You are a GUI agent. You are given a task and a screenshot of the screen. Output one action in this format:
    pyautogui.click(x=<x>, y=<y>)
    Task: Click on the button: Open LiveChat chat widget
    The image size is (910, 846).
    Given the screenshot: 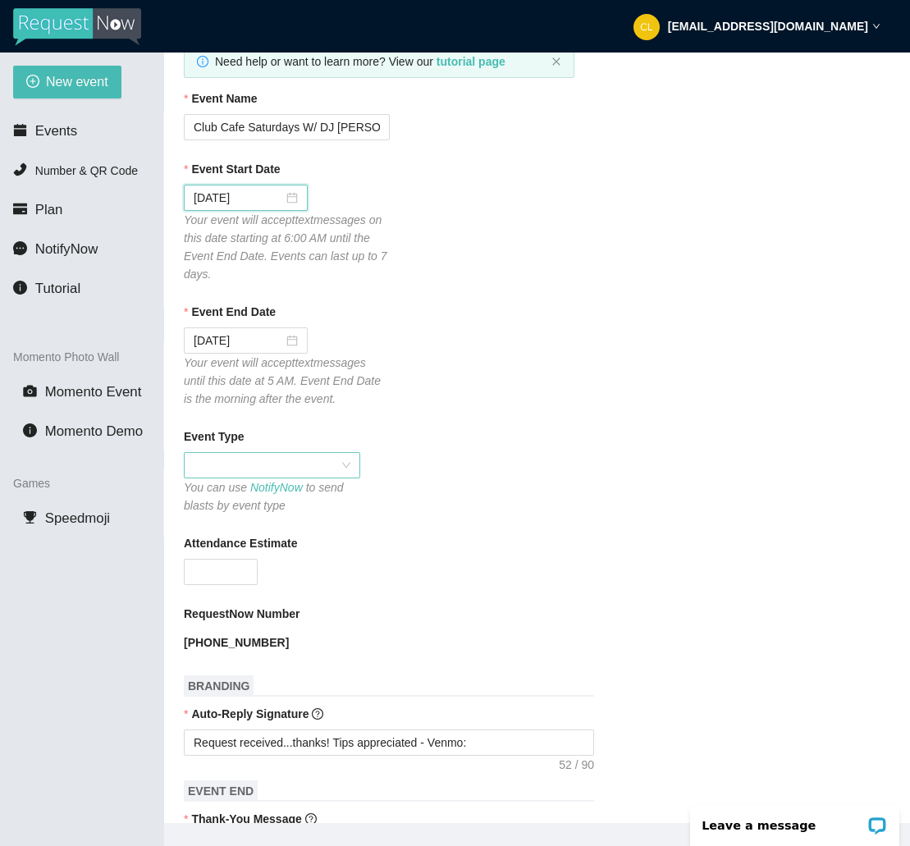 What is the action you would take?
    pyautogui.click(x=198, y=31)
    